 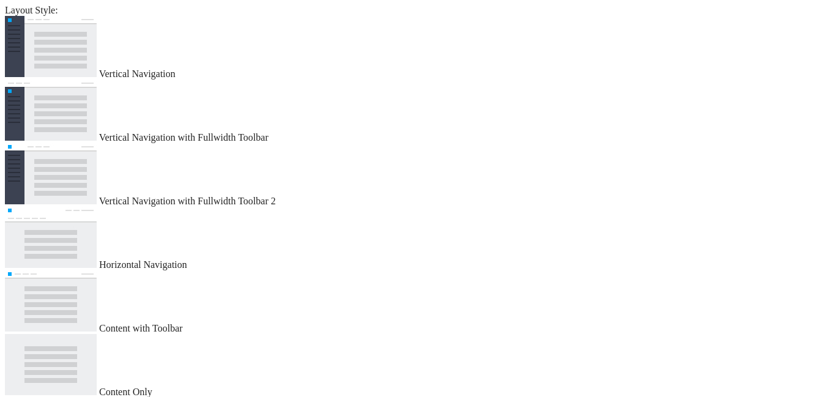 I want to click on span: Vertical Navigation with Fullwidth Toolbar, so click(x=184, y=137).